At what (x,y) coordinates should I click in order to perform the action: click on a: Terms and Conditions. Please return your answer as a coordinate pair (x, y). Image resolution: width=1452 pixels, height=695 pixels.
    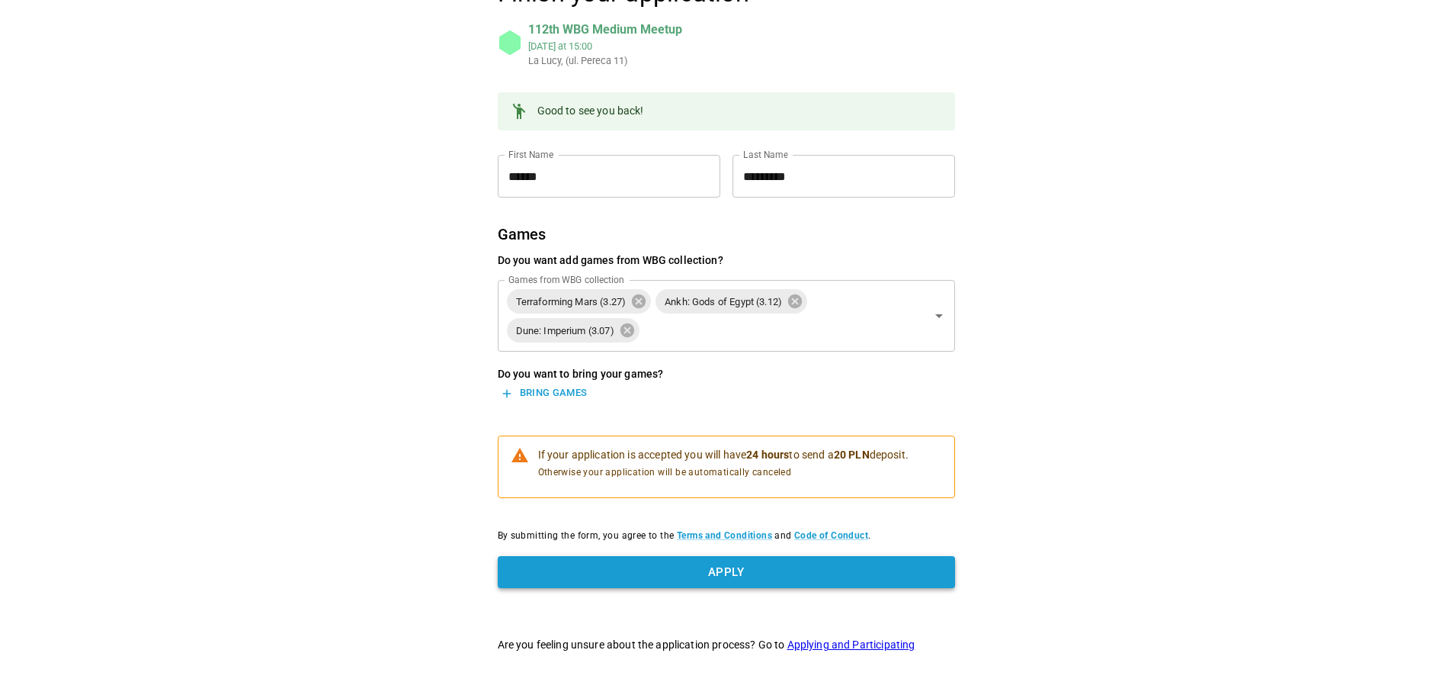
    Looking at the image, I should click on (724, 535).